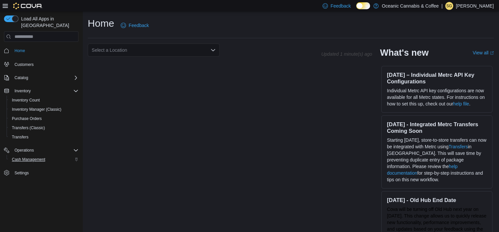 The height and width of the screenshot is (232, 499). Describe the element at coordinates (404, 53) in the screenshot. I see `h2: What's new` at that location.